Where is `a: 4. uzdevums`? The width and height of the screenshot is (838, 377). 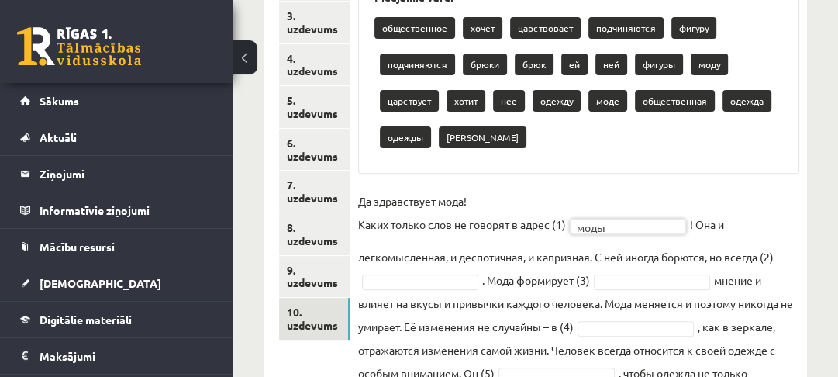
a: 4. uzdevums is located at coordinates (314, 65).